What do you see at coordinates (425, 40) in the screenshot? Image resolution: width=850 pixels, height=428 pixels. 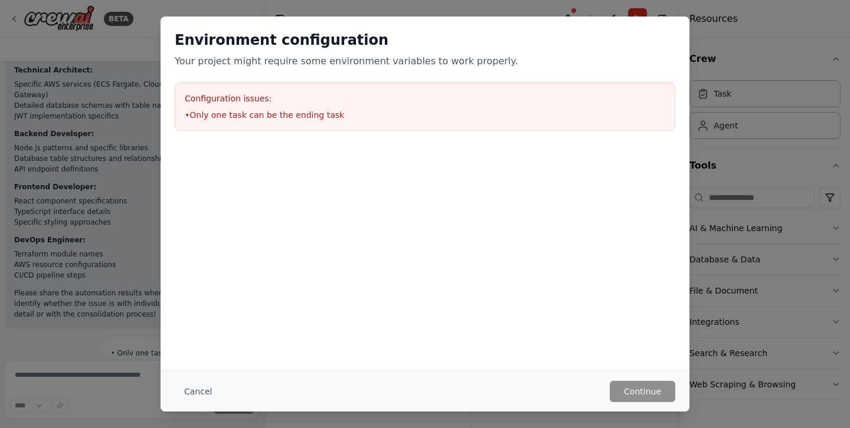 I see `h2: Environment configuration` at bounding box center [425, 40].